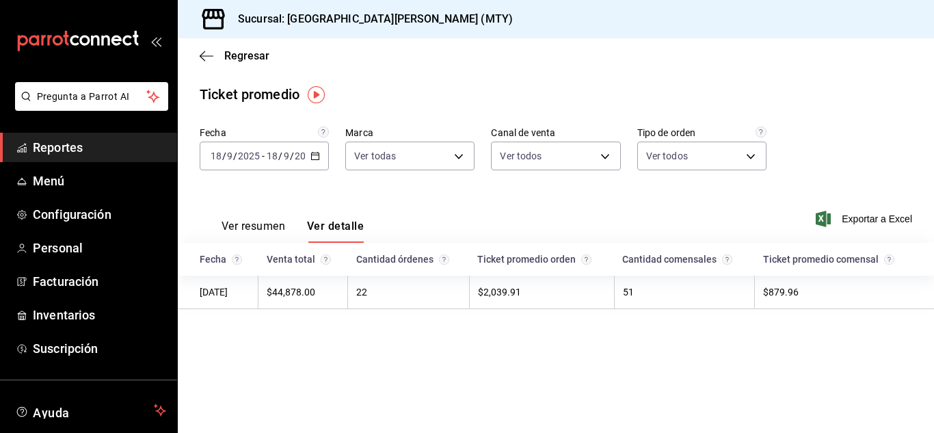  What do you see at coordinates (326, 259) in the screenshot?
I see `svg: Suma del total de las órdenes del día considerando: Cargos por servicio, Descuentos de artículos,...` at bounding box center [326, 259].